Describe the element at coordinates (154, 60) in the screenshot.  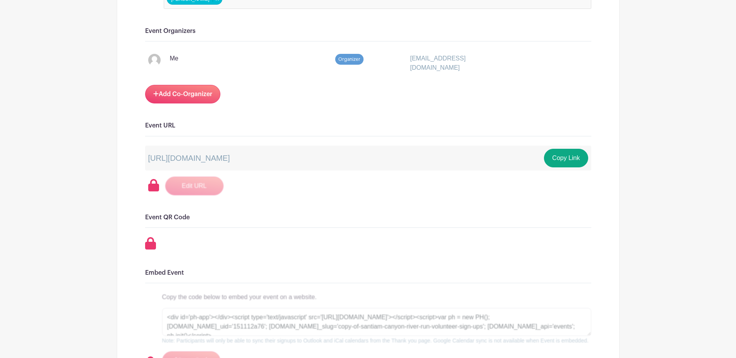
I see `img: default-ce2991bfa6775e67f084385cd625a349d9dcbb7a52a09fb2fda1e96e2d18dcdb.png` at that location.